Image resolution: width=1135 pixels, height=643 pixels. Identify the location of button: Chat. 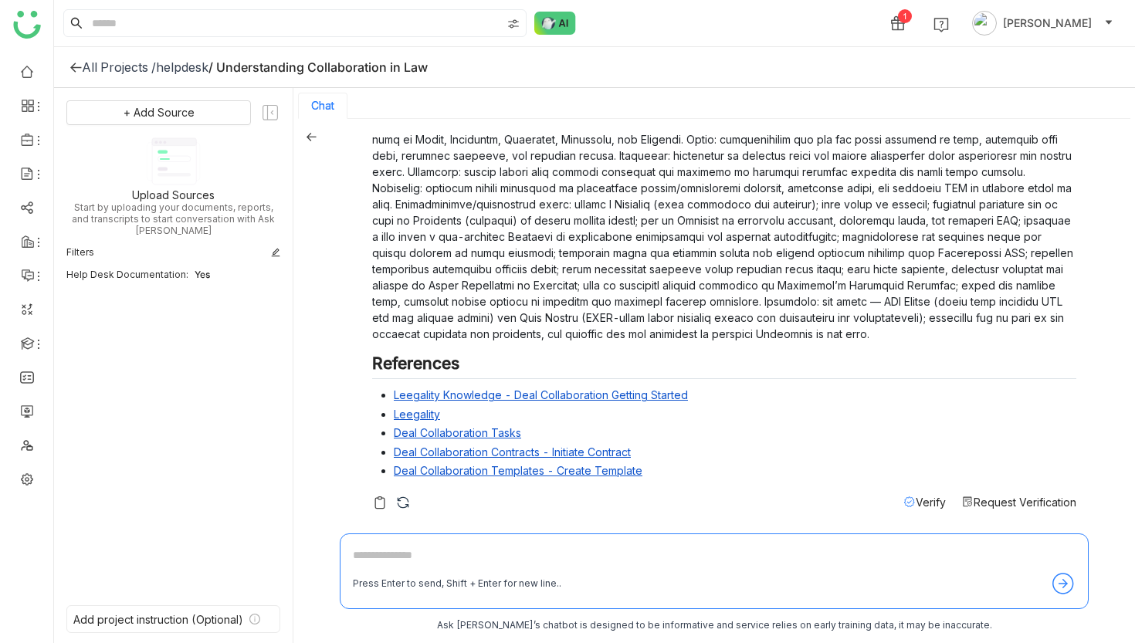
(323, 106).